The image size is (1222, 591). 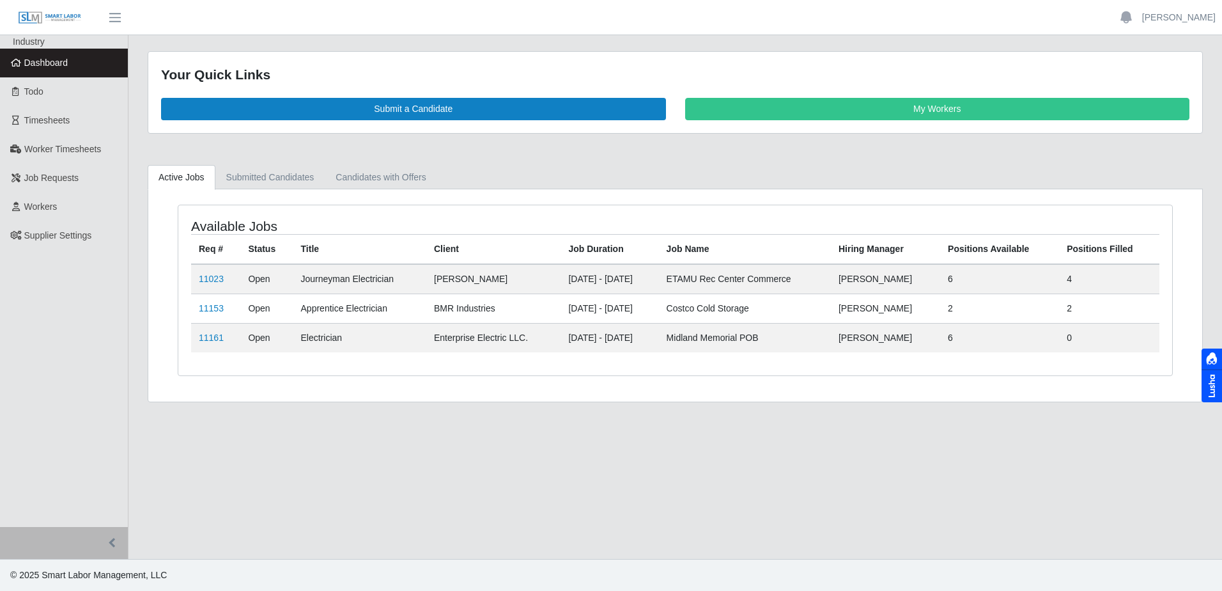 What do you see at coordinates (380, 177) in the screenshot?
I see `a: Candidates with Offers` at bounding box center [380, 177].